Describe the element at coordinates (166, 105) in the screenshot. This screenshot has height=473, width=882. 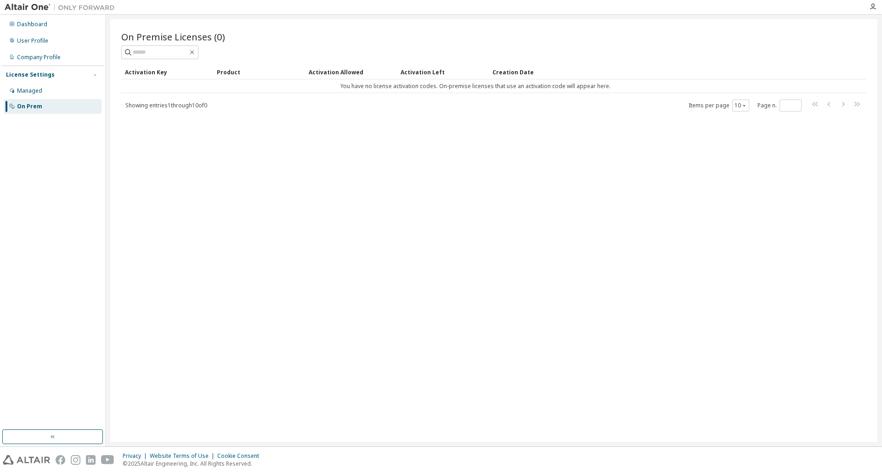
I see `span: Showing entries 1 through 10 of 0` at that location.